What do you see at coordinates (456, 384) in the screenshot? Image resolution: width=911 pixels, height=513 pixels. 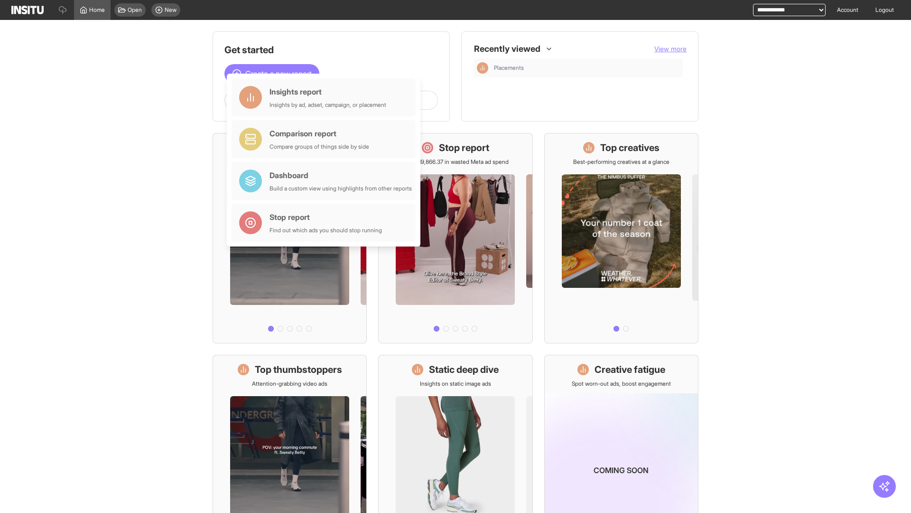 I see `p: Insights on static image ads` at bounding box center [456, 384].